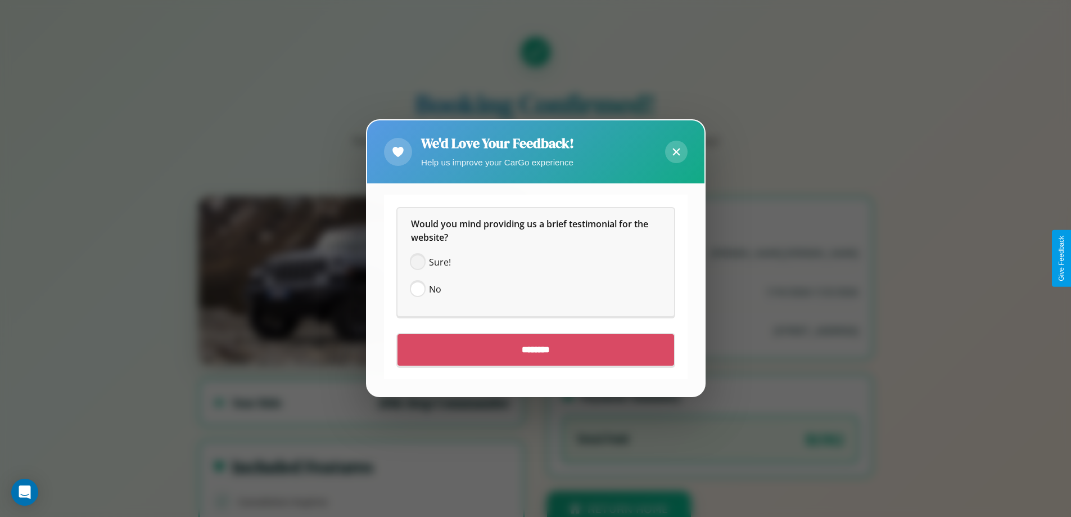  I want to click on span: No, so click(435, 289).